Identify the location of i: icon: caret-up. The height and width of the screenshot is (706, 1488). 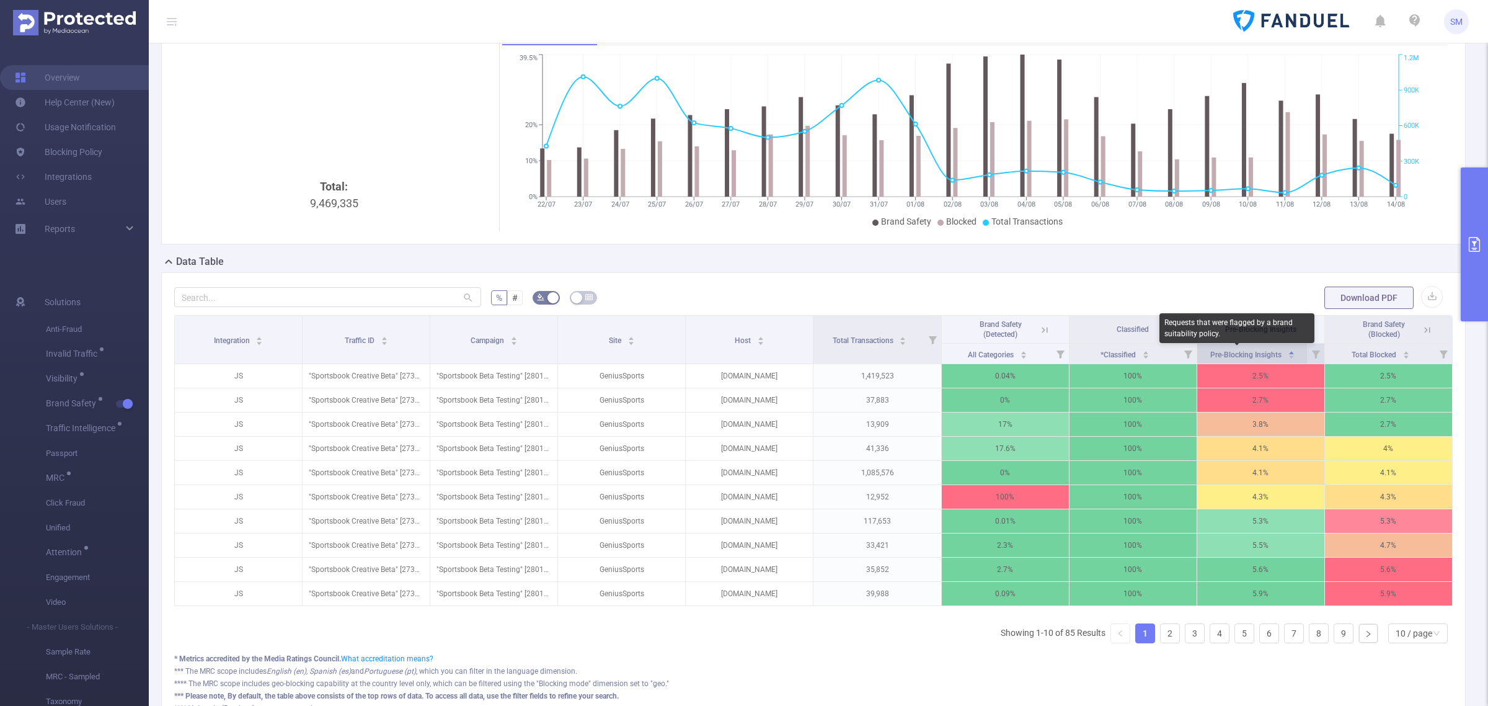
(630, 337).